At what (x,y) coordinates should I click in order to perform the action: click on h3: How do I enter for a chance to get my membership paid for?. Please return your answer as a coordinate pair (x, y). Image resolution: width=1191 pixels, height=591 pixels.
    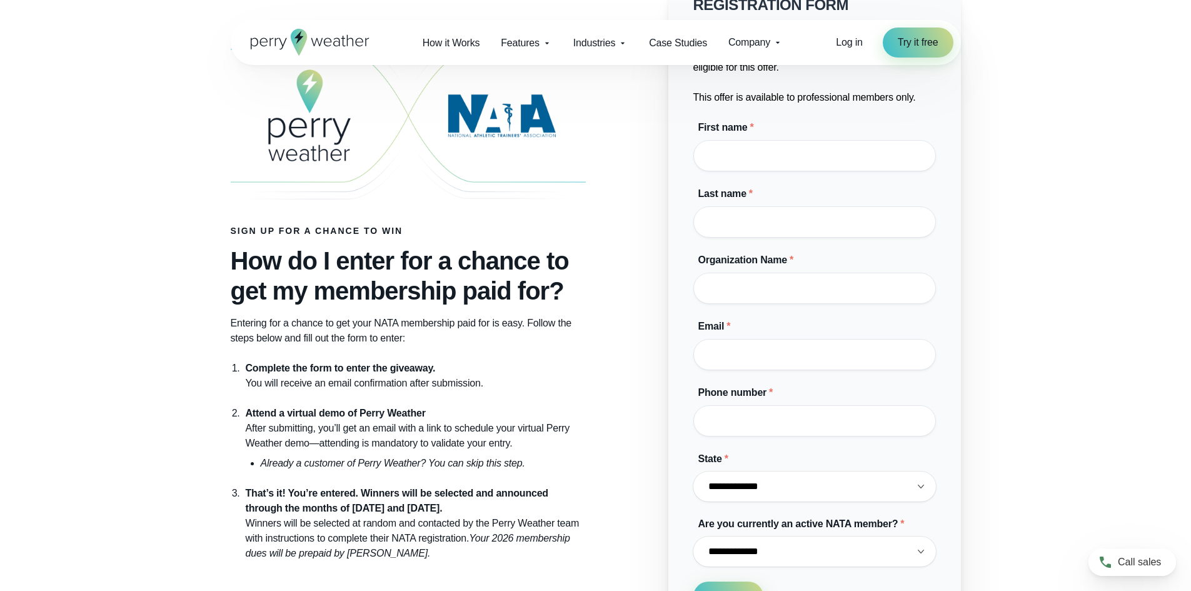
    Looking at the image, I should click on (408, 276).